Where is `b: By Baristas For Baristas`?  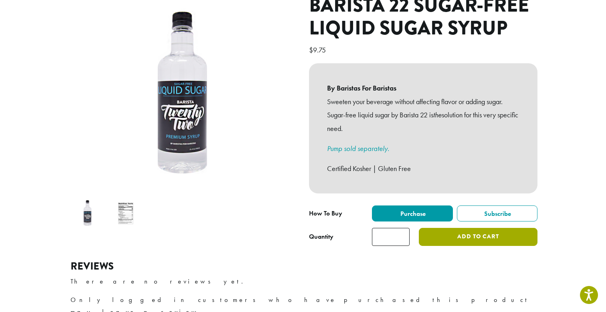 b: By Baristas For Baristas is located at coordinates (423, 88).